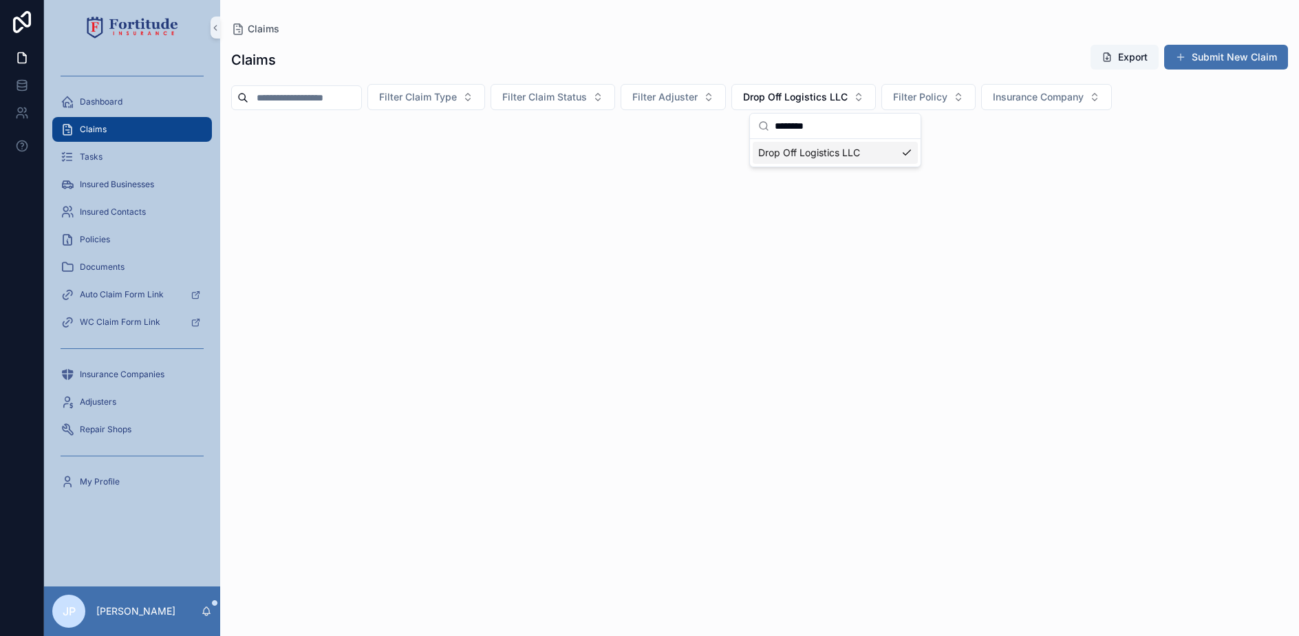 The image size is (1299, 636). I want to click on button: Submit New Claim, so click(1226, 57).